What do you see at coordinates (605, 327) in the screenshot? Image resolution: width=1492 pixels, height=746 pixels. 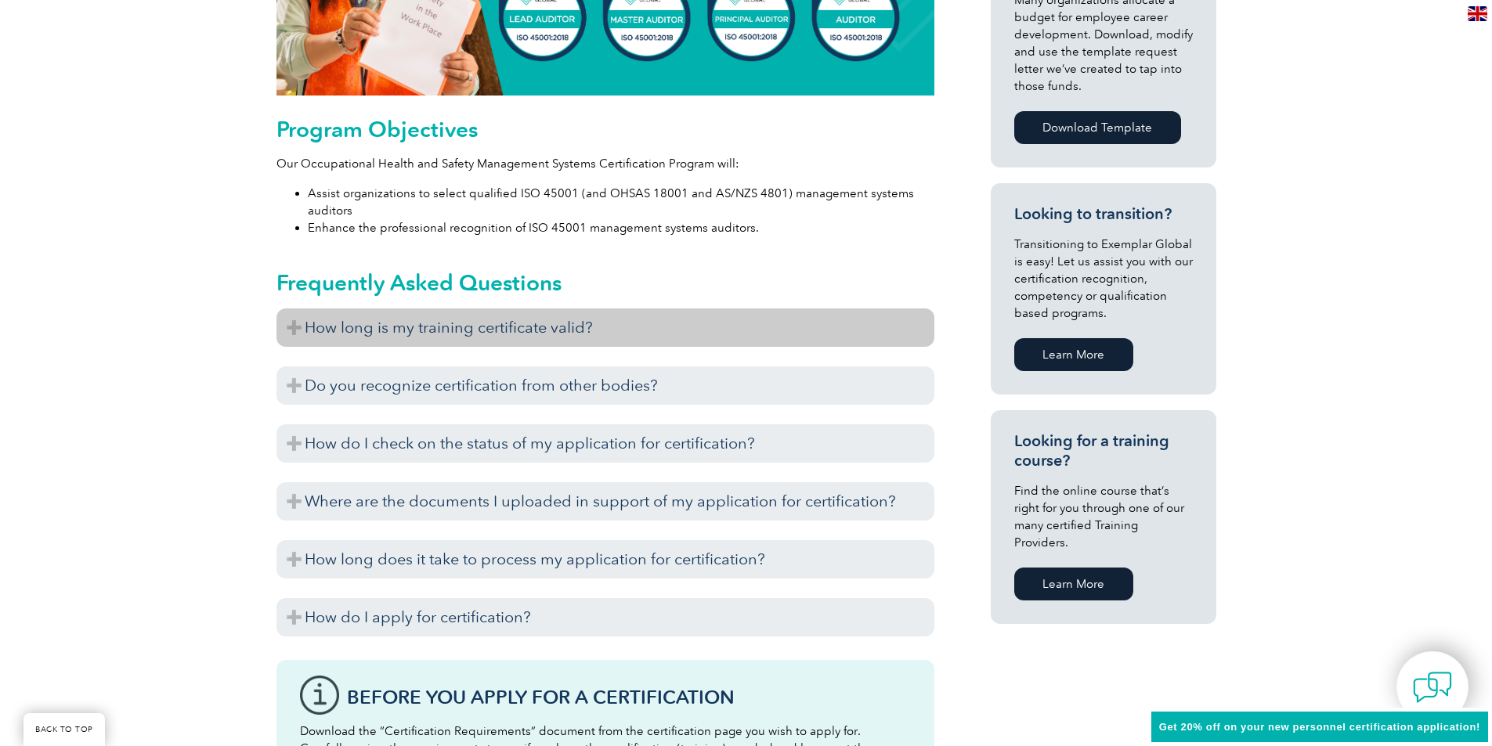 I see `h3: How long is my training certificate valid?` at bounding box center [605, 327].